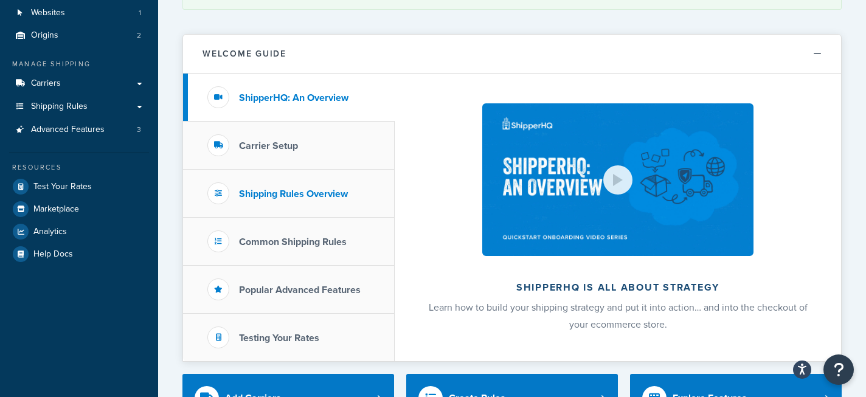 This screenshot has height=397, width=866. What do you see at coordinates (67, 129) in the screenshot?
I see `span: Advanced Features` at bounding box center [67, 129].